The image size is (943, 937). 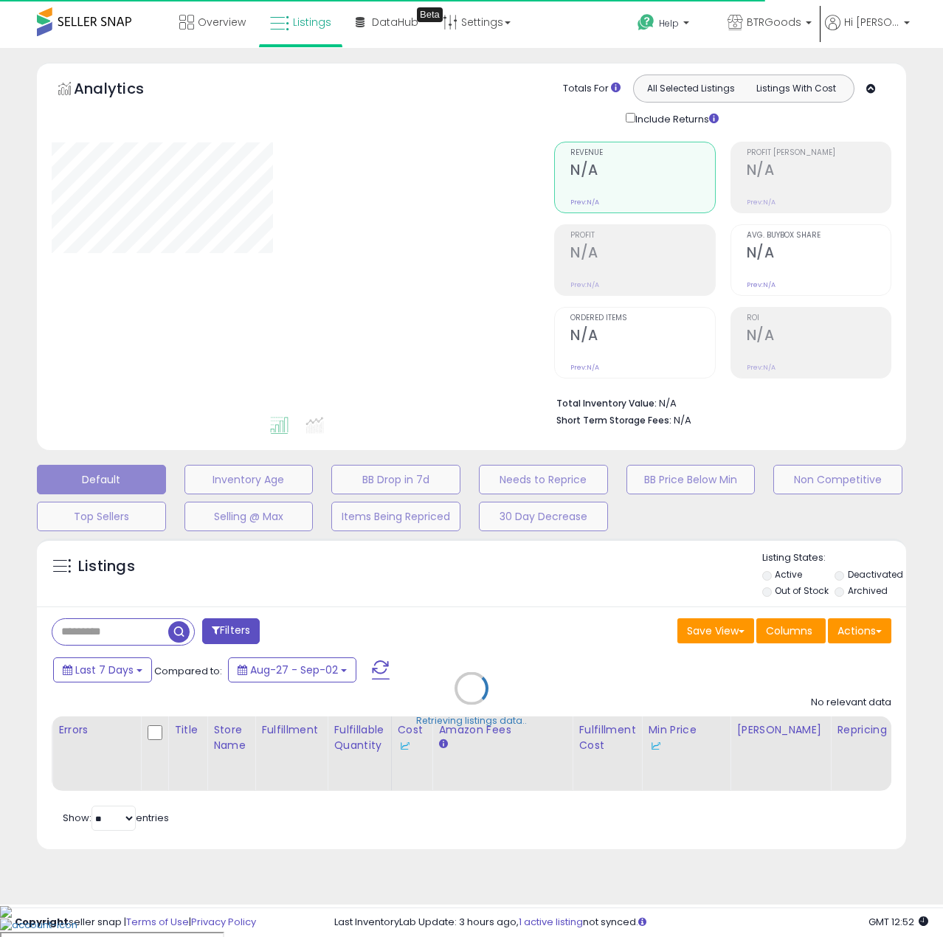 What do you see at coordinates (606, 403) in the screenshot?
I see `b: Total Inventory Value:` at bounding box center [606, 403].